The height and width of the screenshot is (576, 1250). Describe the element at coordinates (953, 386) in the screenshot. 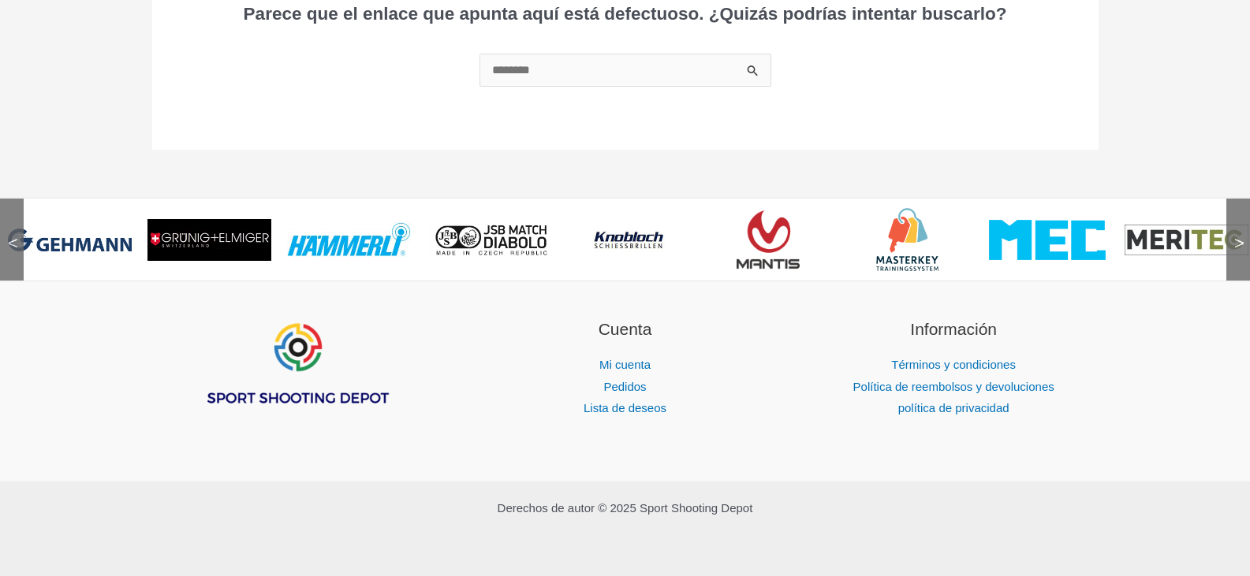

I see `font: Política de reembolsos y devoluciones` at that location.